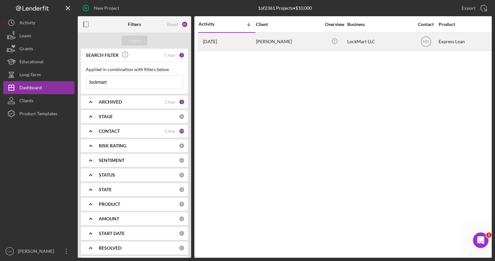  I want to click on b: RESOLVED, so click(110, 248).